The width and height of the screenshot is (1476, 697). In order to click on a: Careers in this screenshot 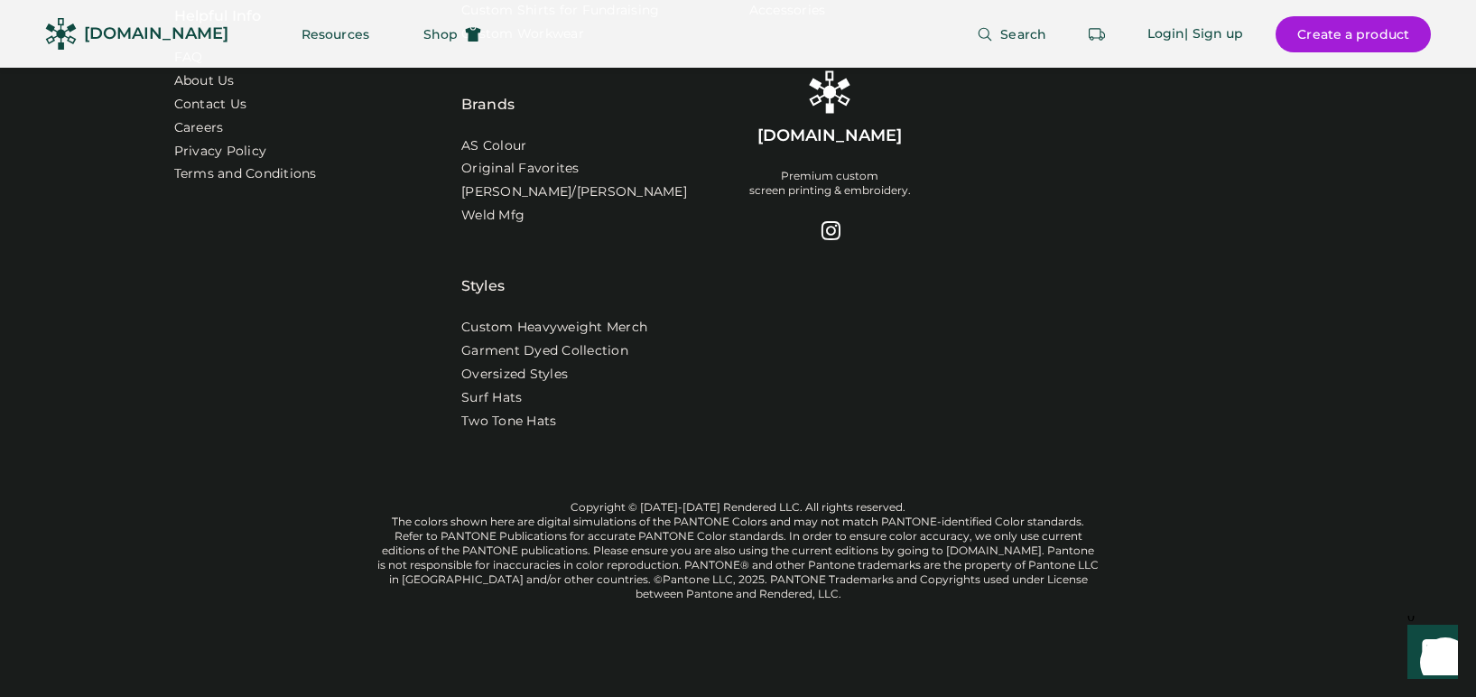, I will do `click(199, 128)`.